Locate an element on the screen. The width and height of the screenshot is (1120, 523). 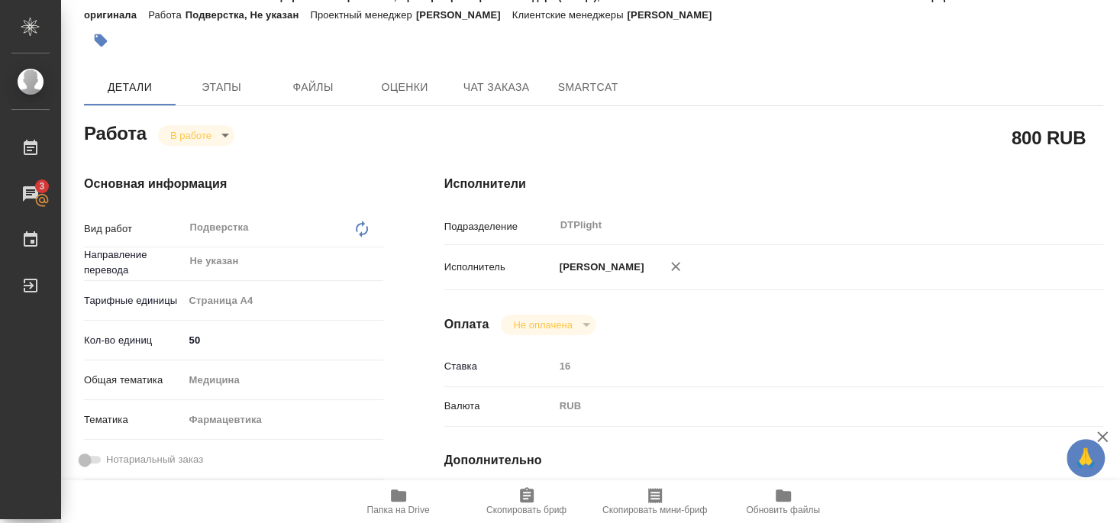
button: Скопировать бриф is located at coordinates (527, 502).